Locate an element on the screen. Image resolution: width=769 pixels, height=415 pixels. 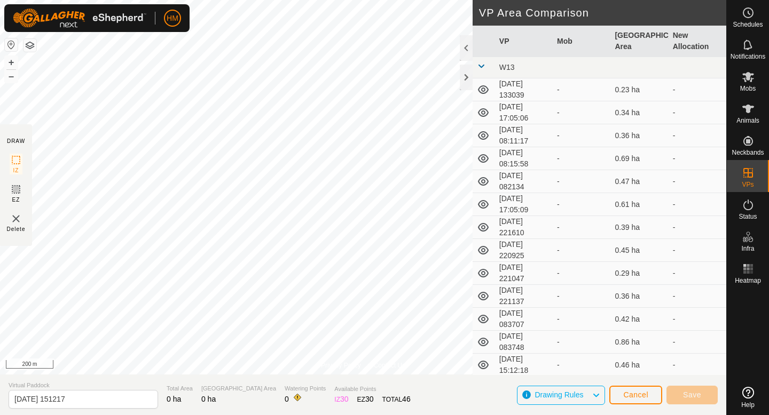
td: 0.61 ha is located at coordinates (639, 204).